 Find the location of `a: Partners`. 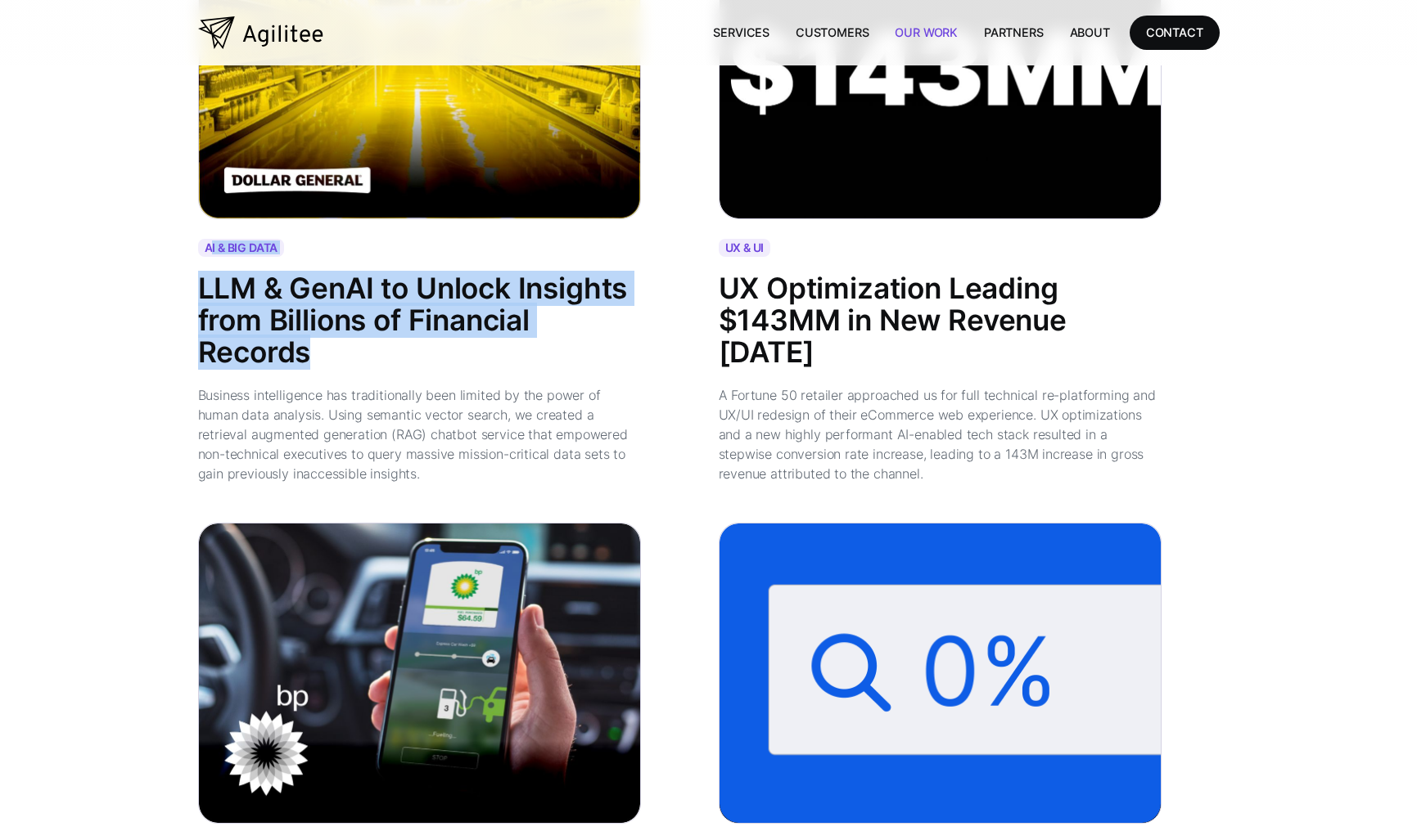

a: Partners is located at coordinates (1014, 32).